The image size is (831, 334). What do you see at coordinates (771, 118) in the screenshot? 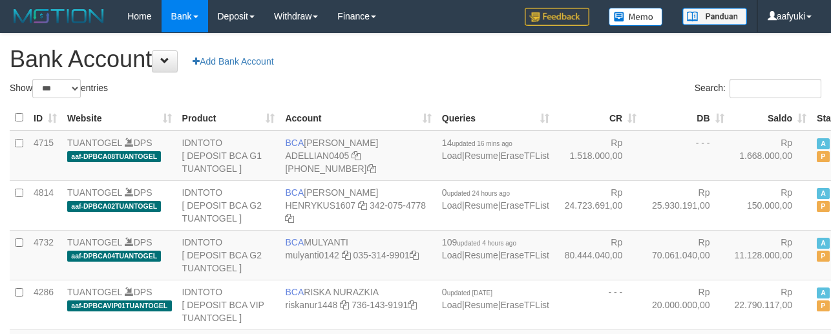
I see `th: Saldo: activate to sort column ascending` at bounding box center [771, 118].